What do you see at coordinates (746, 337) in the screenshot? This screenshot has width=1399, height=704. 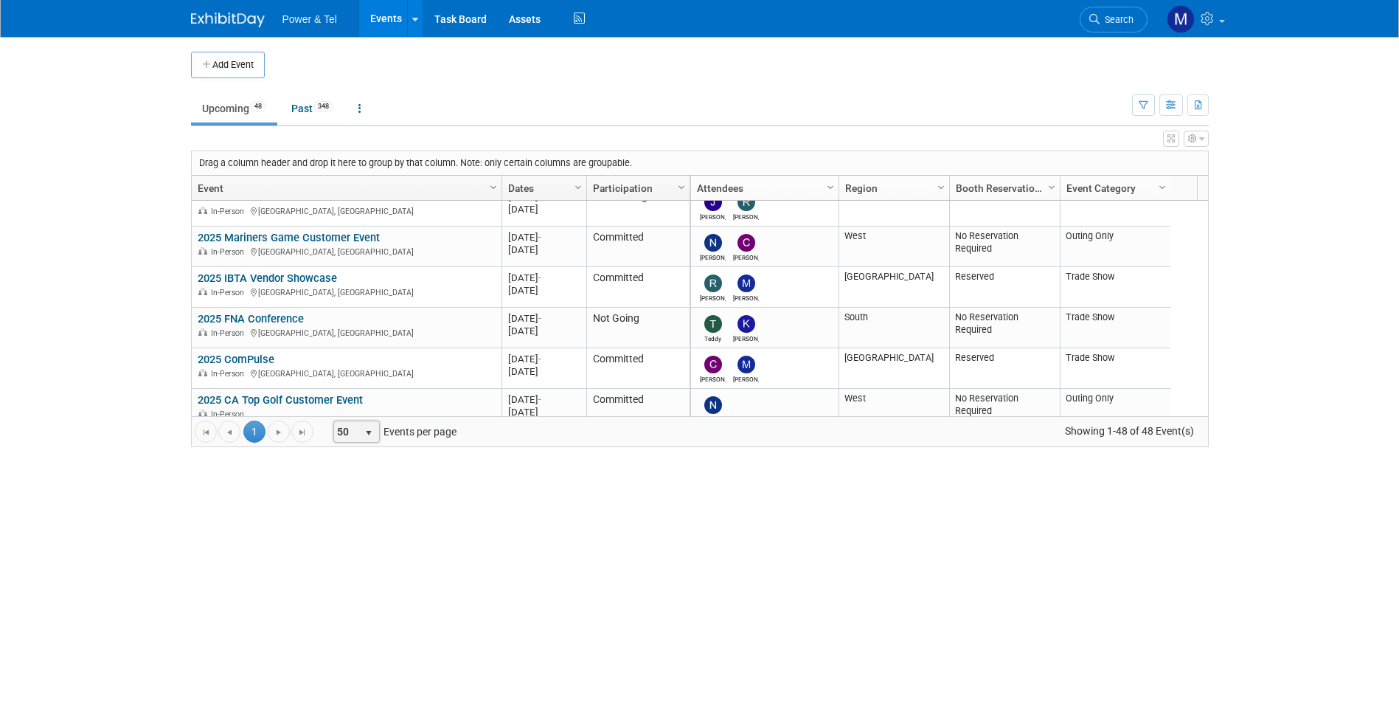 I see `div: Kevin Wilkes` at bounding box center [746, 337].